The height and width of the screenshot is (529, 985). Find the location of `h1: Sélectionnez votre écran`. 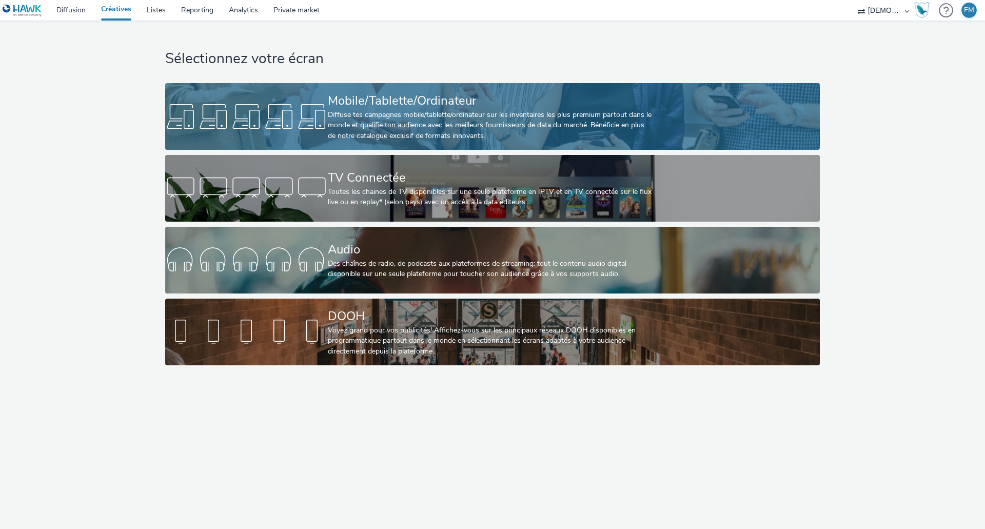

h1: Sélectionnez votre écran is located at coordinates (492, 59).